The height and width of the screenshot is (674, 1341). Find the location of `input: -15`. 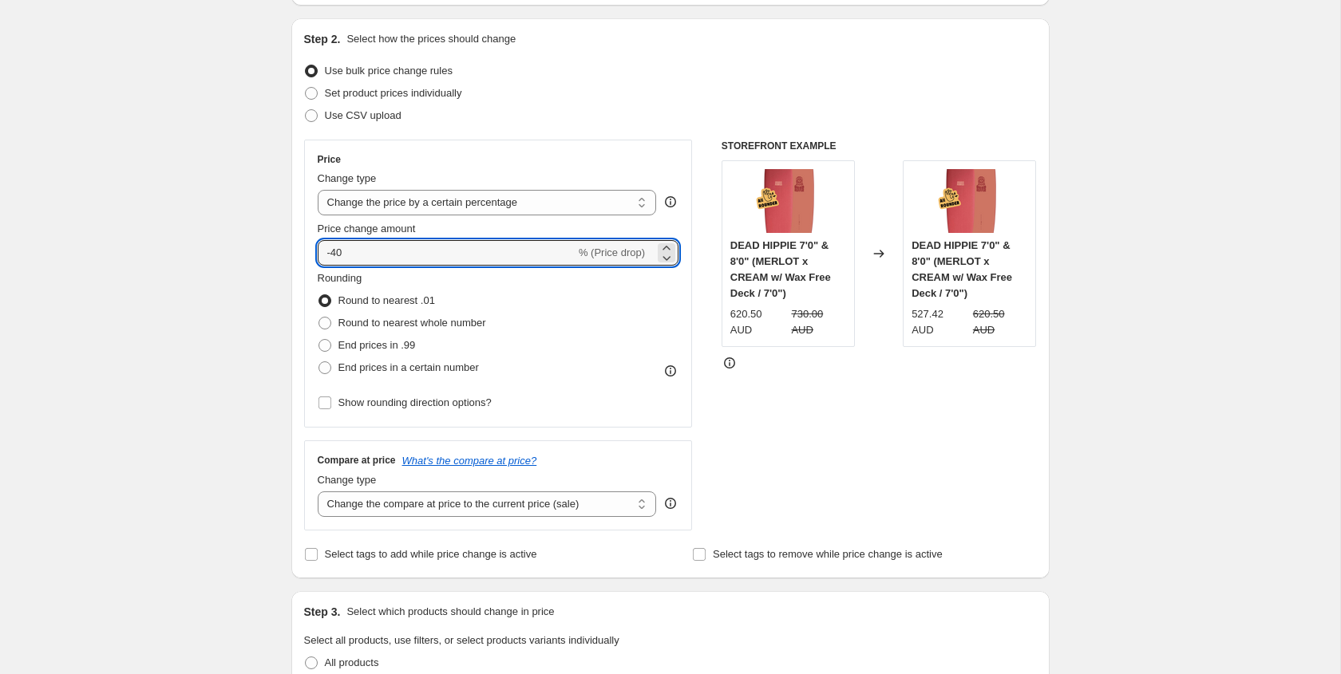

input: -15 is located at coordinates (446, 253).